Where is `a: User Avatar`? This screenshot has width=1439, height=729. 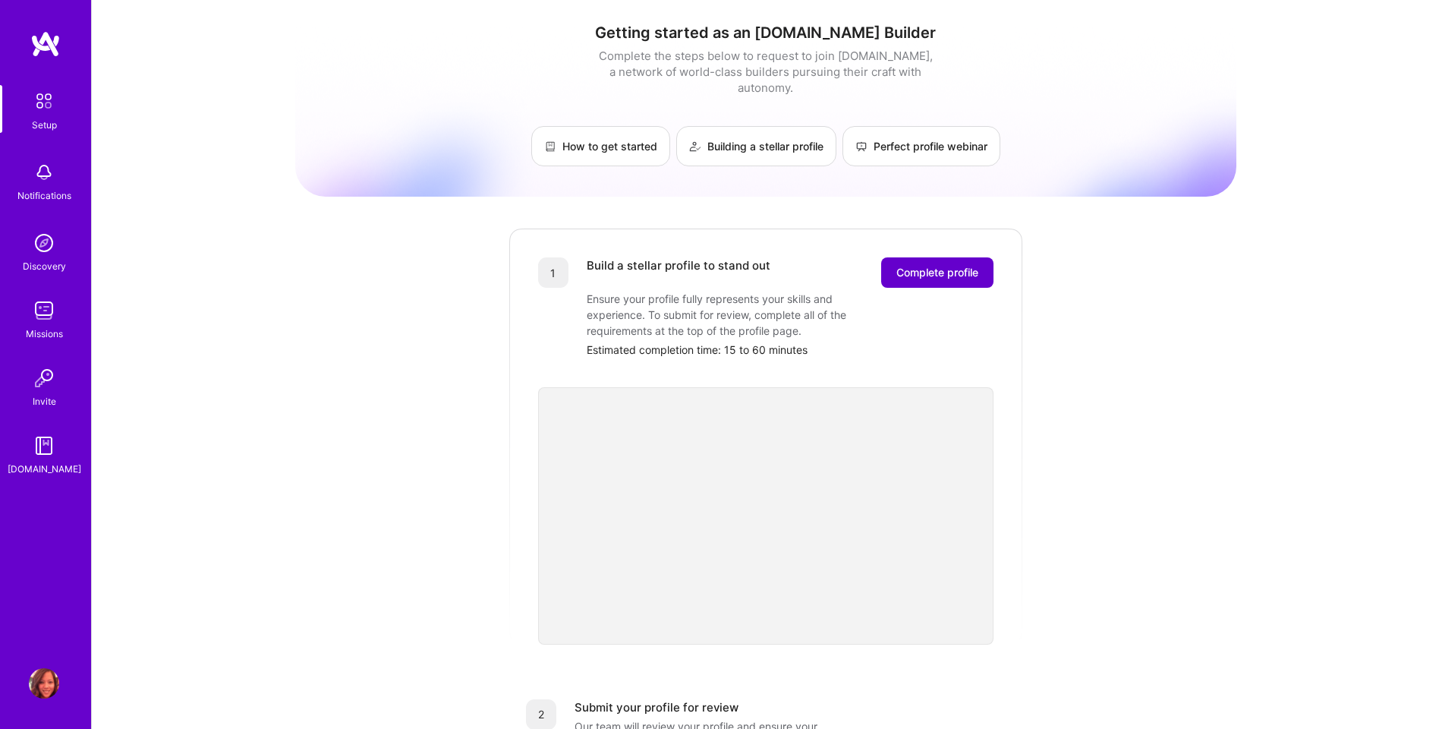 a: User Avatar is located at coordinates (44, 683).